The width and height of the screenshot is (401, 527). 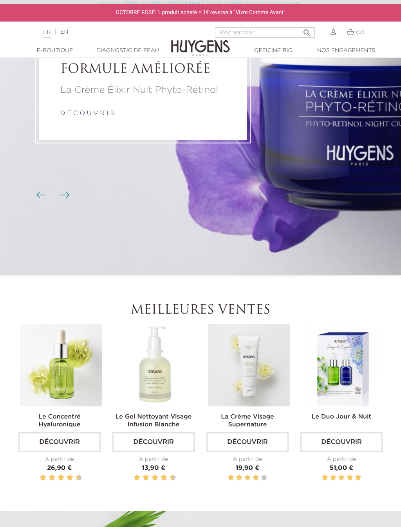 What do you see at coordinates (265, 33) in the screenshot?
I see `input: Rechercher` at bounding box center [265, 33].